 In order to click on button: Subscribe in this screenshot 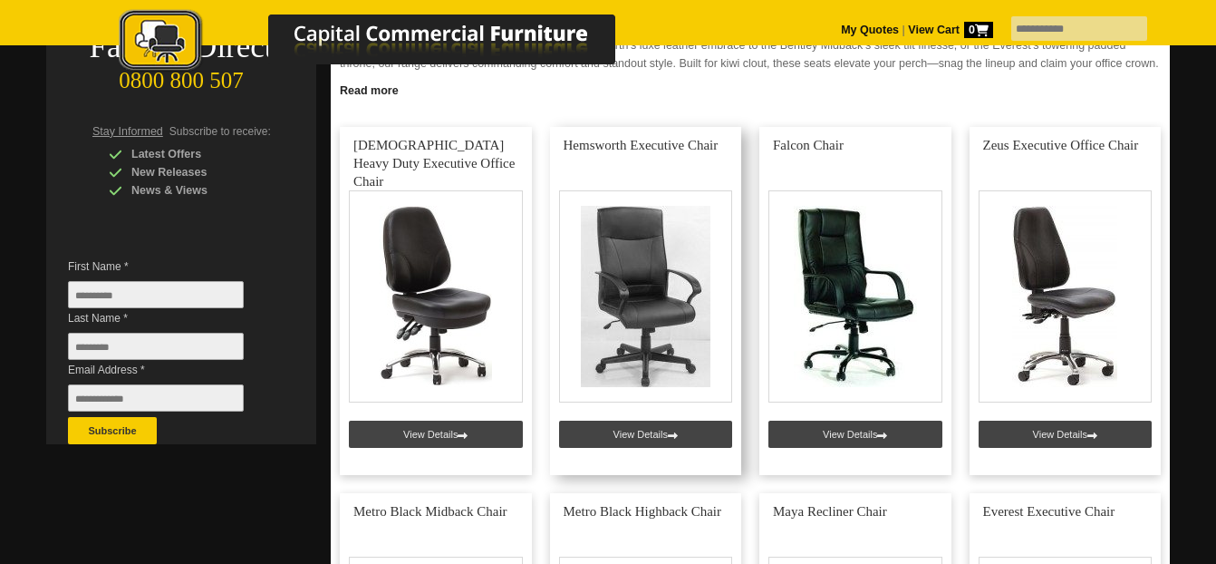, I will do `click(112, 430)`.